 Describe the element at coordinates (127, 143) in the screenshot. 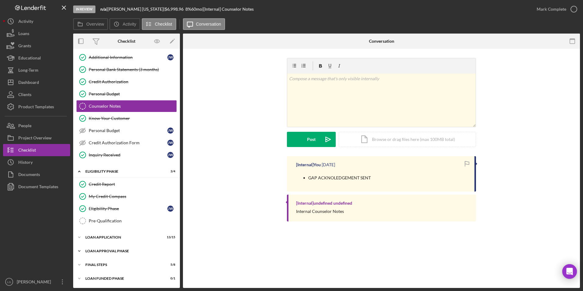

I see `a: Credit Authorization FormJW` at that location.